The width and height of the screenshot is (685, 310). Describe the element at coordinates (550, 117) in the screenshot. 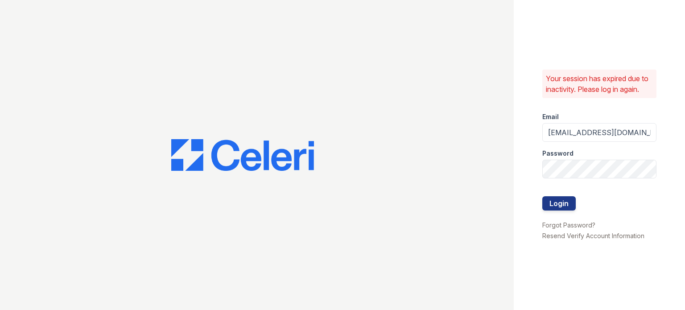

I see `label: Email` at that location.